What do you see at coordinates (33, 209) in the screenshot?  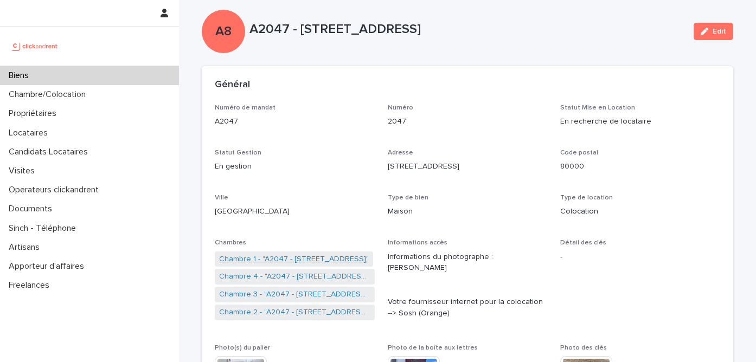 I see `p: Documents` at bounding box center [33, 209].